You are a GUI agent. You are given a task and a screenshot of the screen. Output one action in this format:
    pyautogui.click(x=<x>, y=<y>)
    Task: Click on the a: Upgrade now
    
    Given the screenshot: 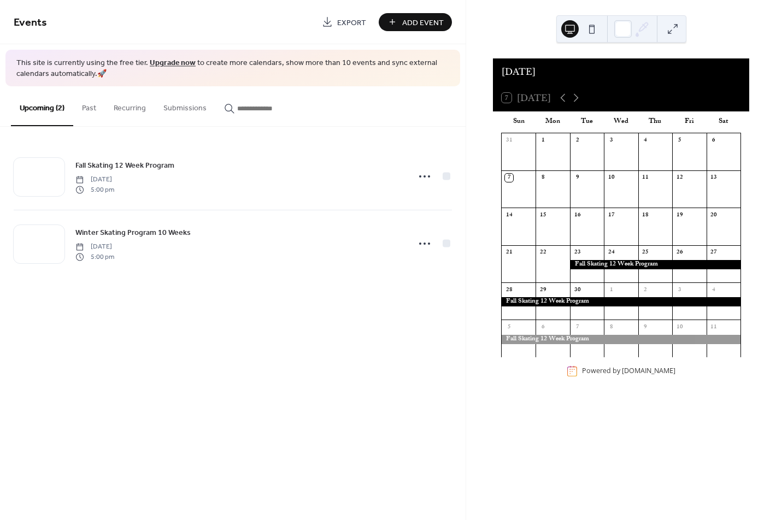 What is the action you would take?
    pyautogui.click(x=173, y=63)
    